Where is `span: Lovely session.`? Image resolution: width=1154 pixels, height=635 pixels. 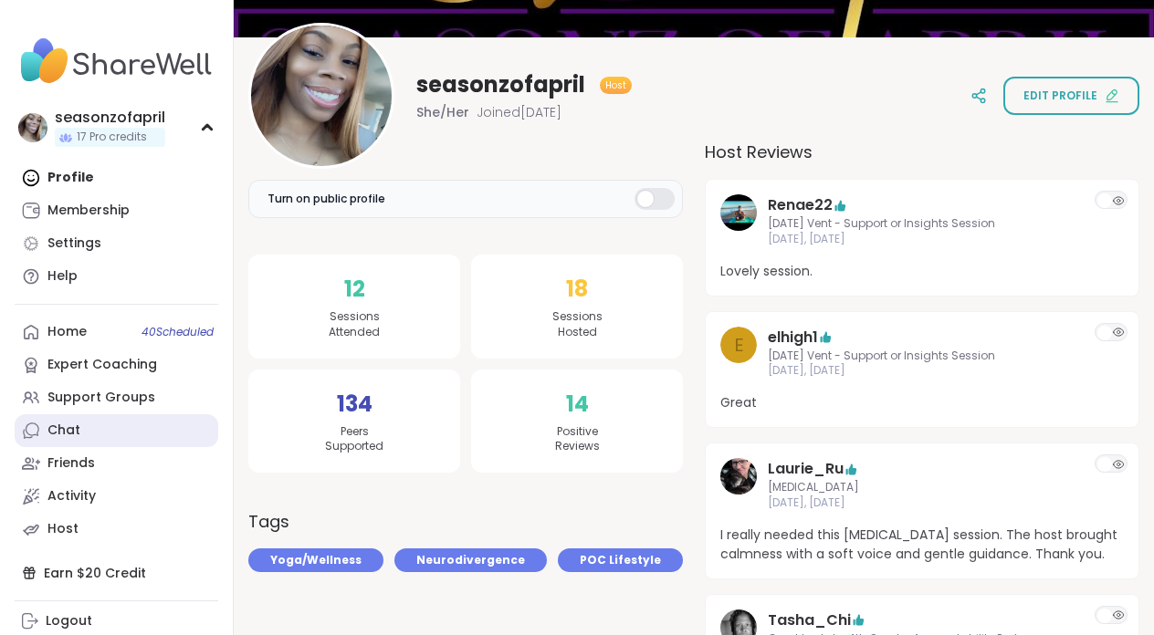 span: Lovely session. is located at coordinates (922, 271).